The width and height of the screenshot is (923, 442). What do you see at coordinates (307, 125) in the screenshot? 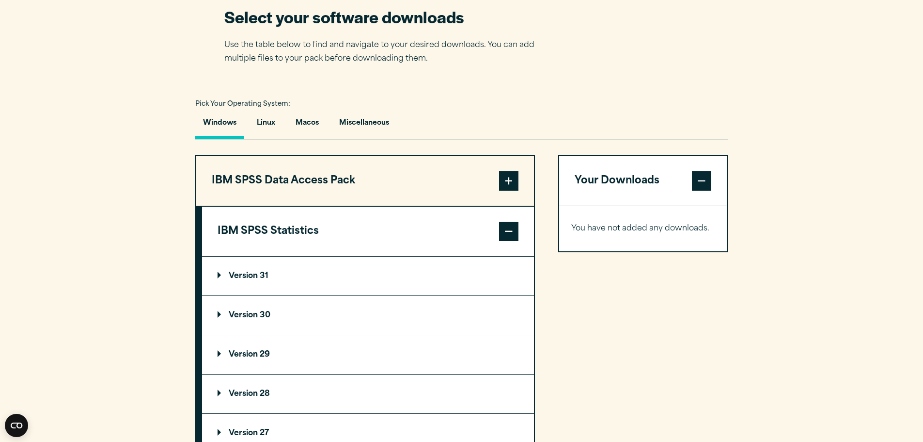
I see `button: Macos` at bounding box center [307, 125].